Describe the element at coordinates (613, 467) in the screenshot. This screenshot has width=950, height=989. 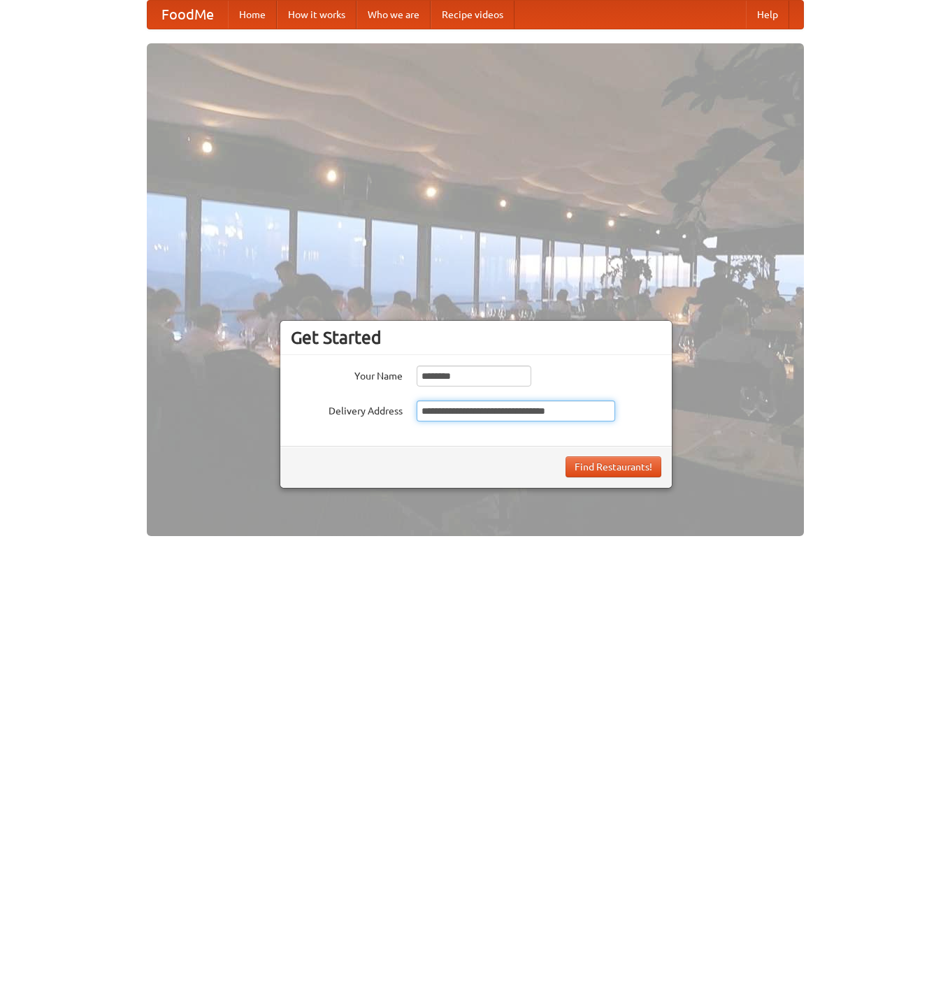
I see `button: Find Restaurants!` at that location.